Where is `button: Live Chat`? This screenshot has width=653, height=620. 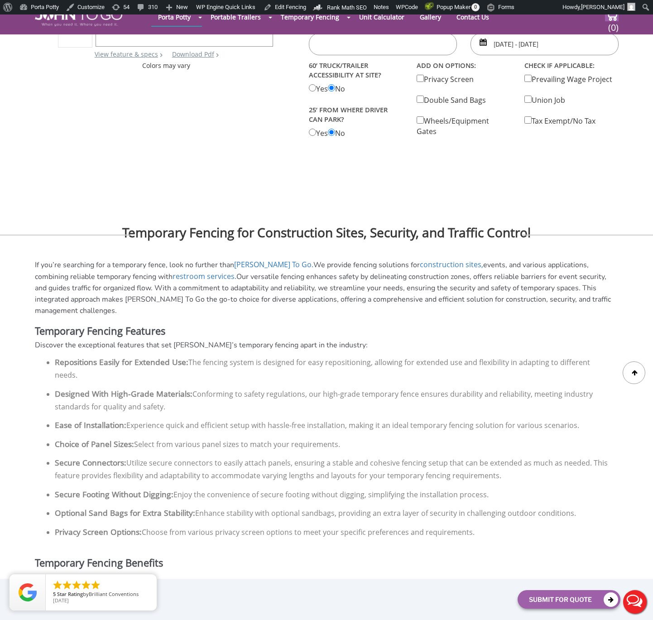 button: Live Chat is located at coordinates (635, 602).